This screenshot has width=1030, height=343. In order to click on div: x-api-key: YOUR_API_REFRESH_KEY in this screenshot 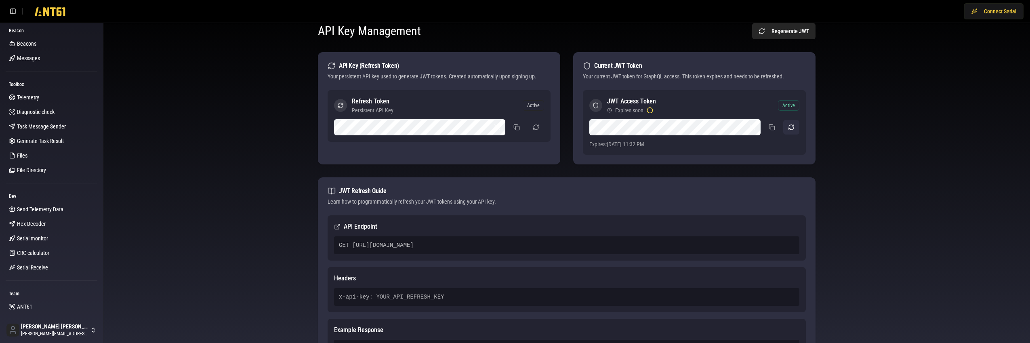, I will do `click(566, 297)`.